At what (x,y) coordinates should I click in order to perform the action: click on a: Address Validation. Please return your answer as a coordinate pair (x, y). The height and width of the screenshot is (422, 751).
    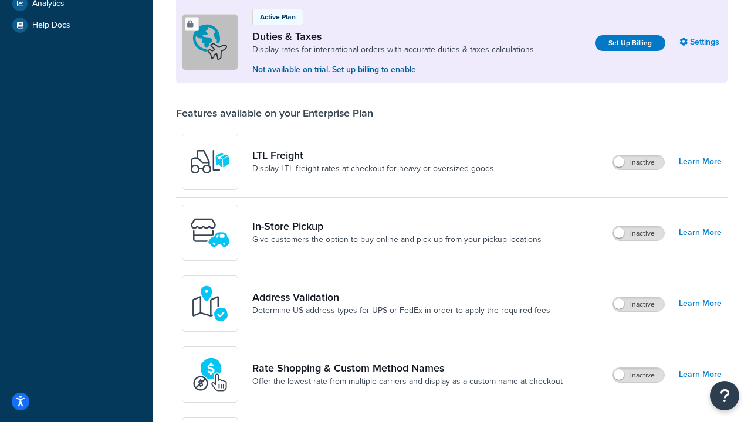
    Looking at the image, I should click on (401, 297).